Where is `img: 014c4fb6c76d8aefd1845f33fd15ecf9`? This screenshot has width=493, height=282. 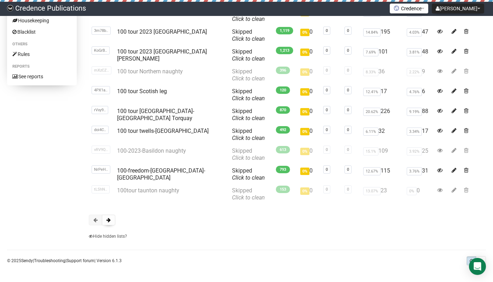 img: 014c4fb6c76d8aefd1845f33fd15ecf9 is located at coordinates (10, 8).